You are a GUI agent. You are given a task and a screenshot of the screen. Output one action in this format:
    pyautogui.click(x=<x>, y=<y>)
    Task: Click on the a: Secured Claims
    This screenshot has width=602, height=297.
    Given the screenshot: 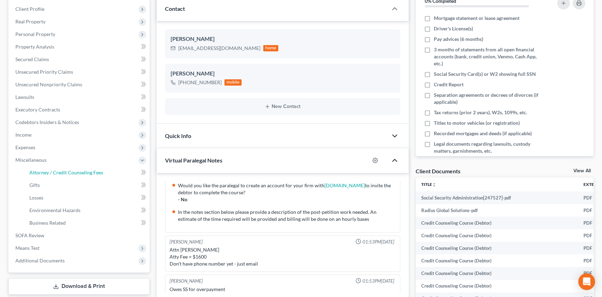 What is the action you would take?
    pyautogui.click(x=80, y=59)
    